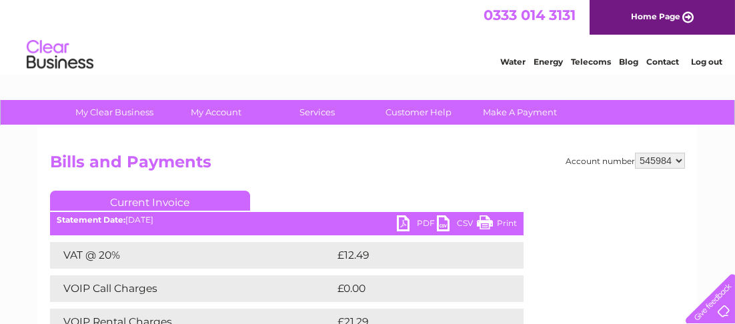 The height and width of the screenshot is (324, 735). What do you see at coordinates (706, 61) in the screenshot?
I see `a: Log out` at bounding box center [706, 61].